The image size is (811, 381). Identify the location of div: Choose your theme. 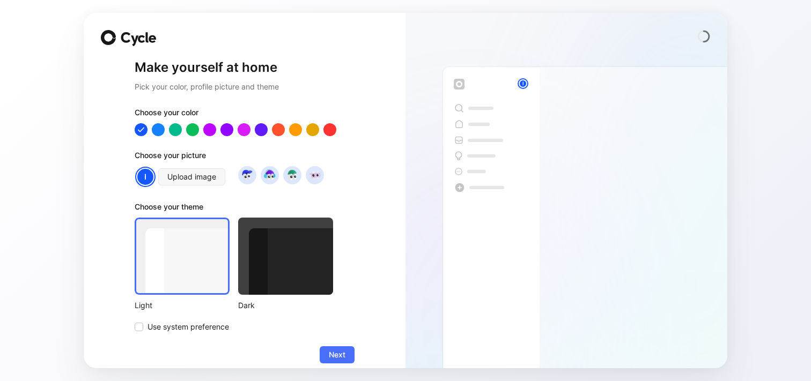
(234, 209).